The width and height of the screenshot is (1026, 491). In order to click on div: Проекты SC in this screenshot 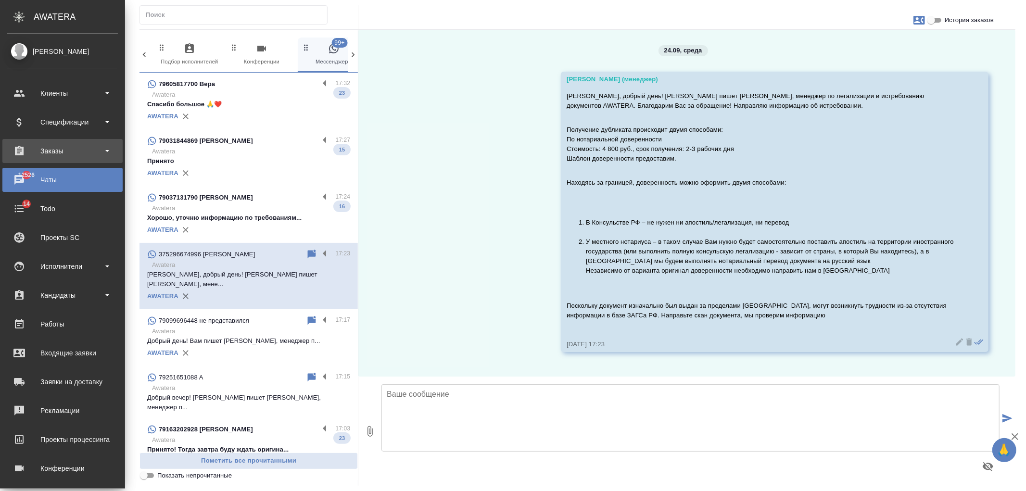, I will do `click(63, 238)`.